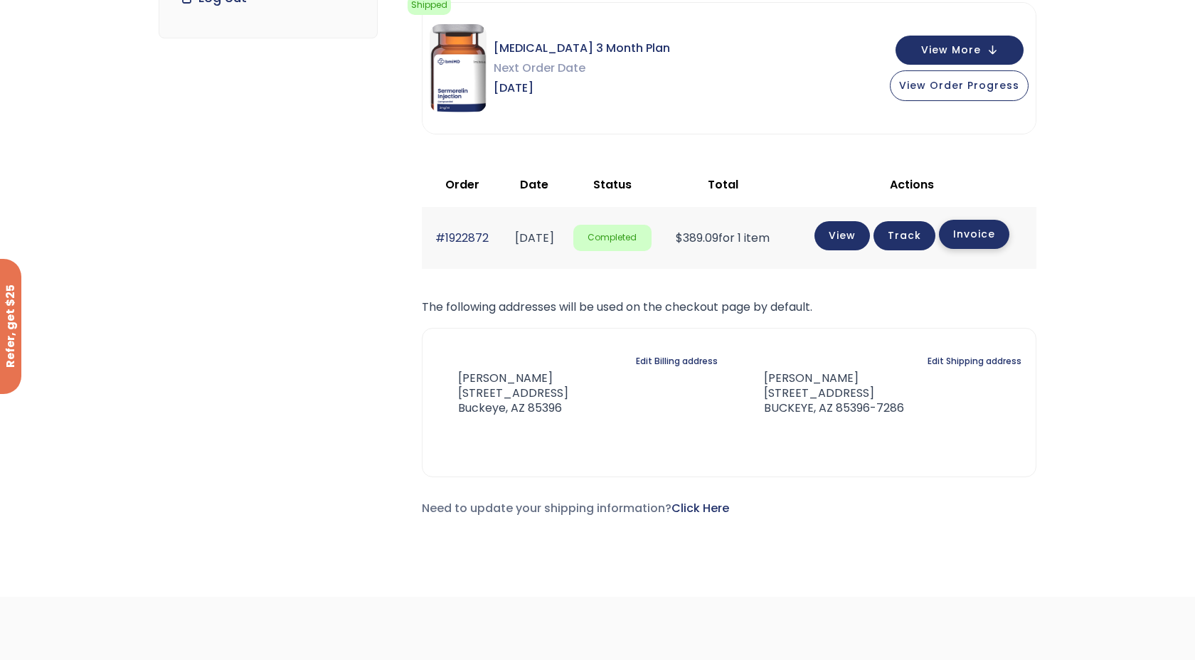 Image resolution: width=1195 pixels, height=660 pixels. Describe the element at coordinates (462, 184) in the screenshot. I see `span: Order` at that location.